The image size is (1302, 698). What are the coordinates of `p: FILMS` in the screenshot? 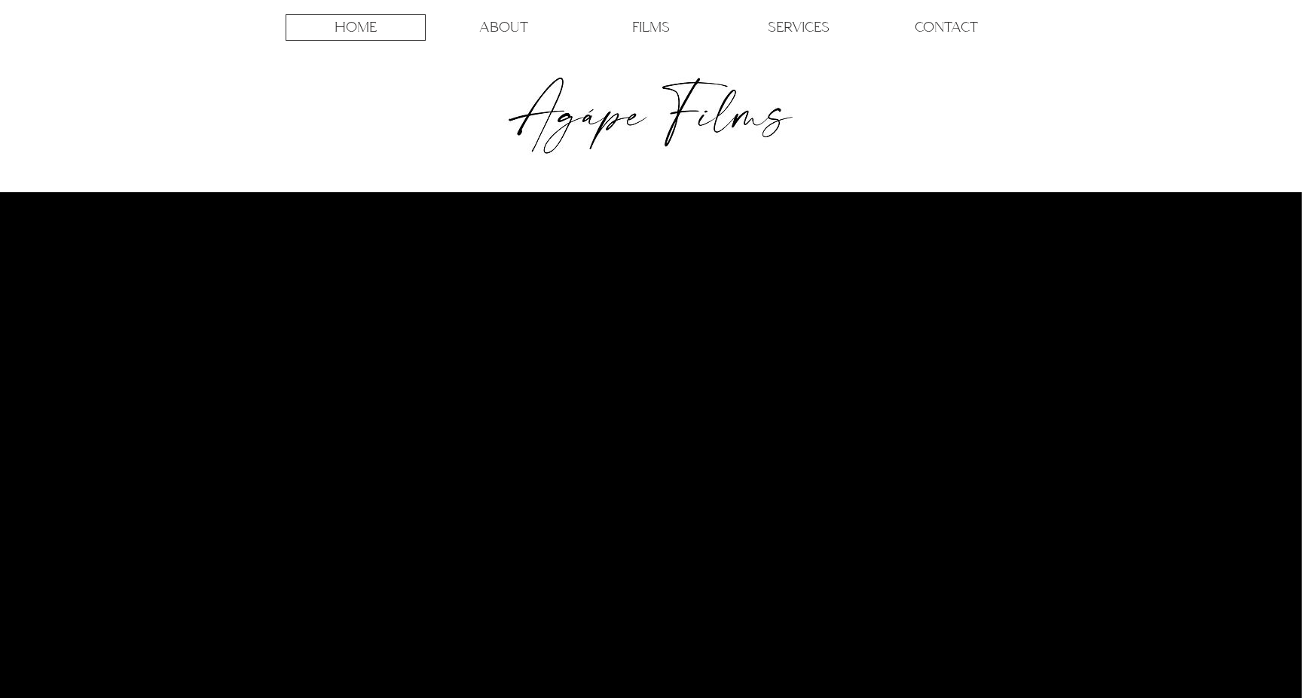 It's located at (651, 27).